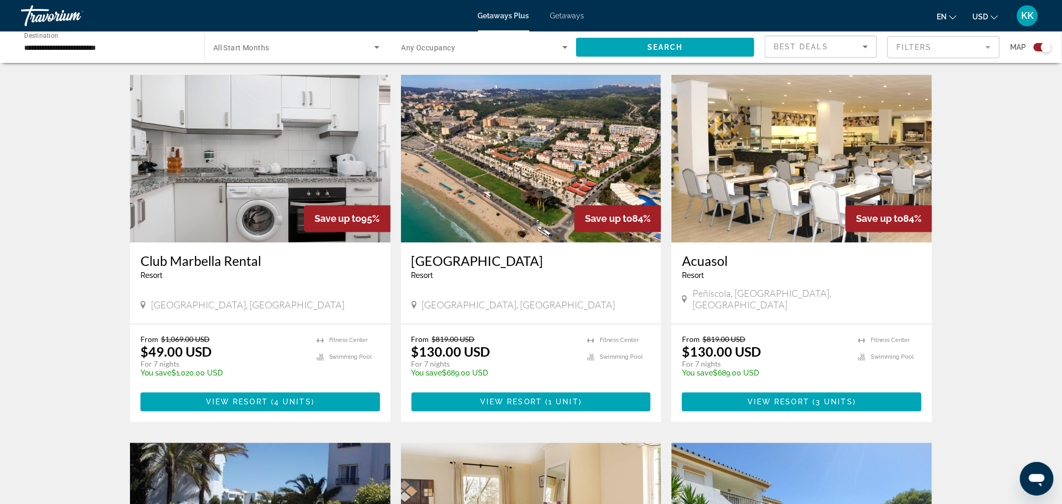 Image resolution: width=1062 pixels, height=504 pixels. What do you see at coordinates (665, 47) in the screenshot?
I see `button: Search` at bounding box center [665, 47].